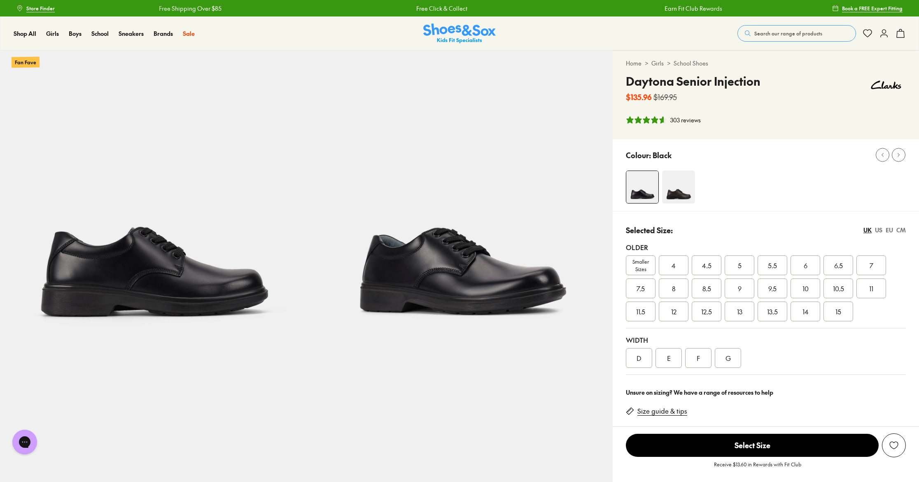 This screenshot has height=482, width=919. I want to click on span: 6.5, so click(839, 265).